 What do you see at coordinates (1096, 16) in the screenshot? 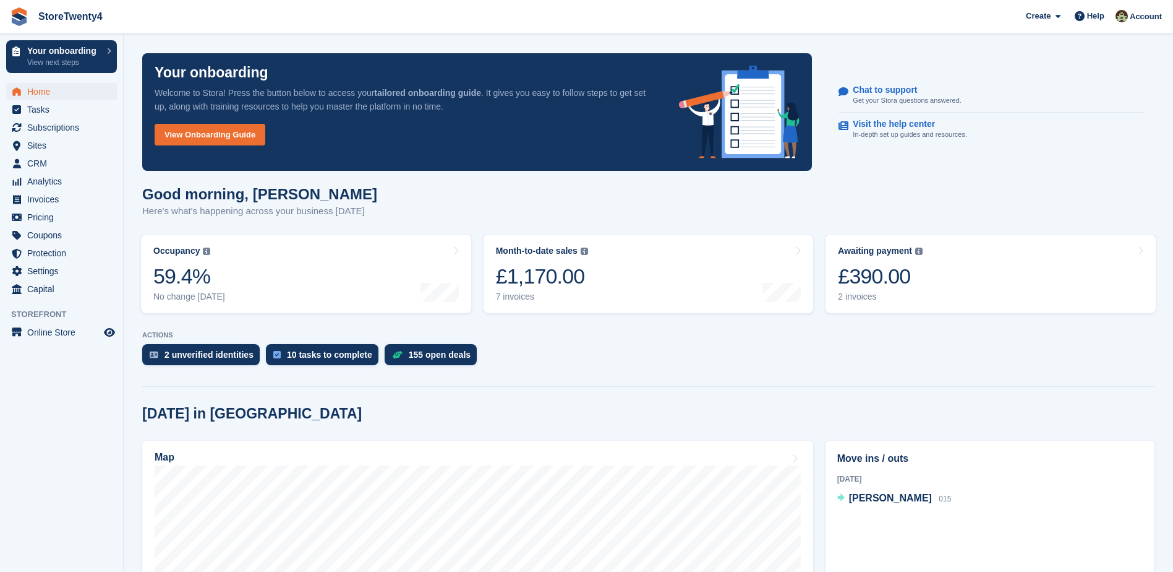
I see `span: Help` at bounding box center [1096, 16].